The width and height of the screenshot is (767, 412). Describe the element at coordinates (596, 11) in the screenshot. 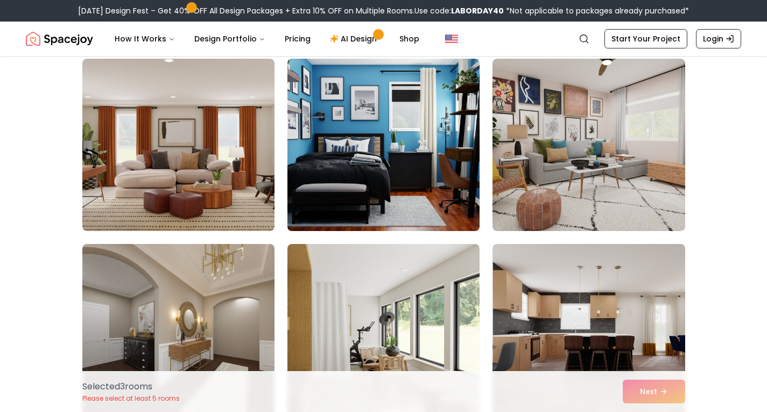

I see `span: *Not applicable to packages already purchased*` at that location.